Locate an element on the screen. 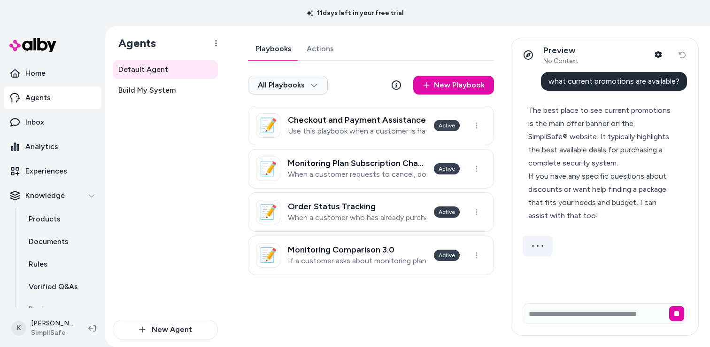 The image size is (710, 347). a: Home is located at coordinates (53, 73).